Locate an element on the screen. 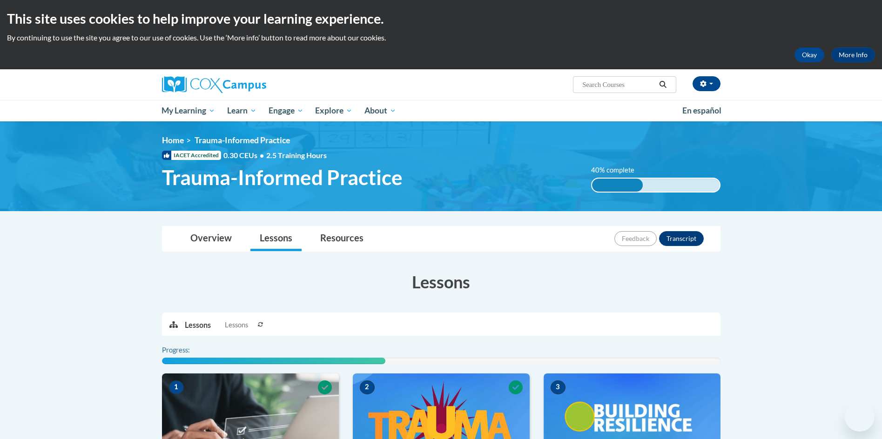 Image resolution: width=882 pixels, height=439 pixels. div: Main menu is located at coordinates (441, 111).